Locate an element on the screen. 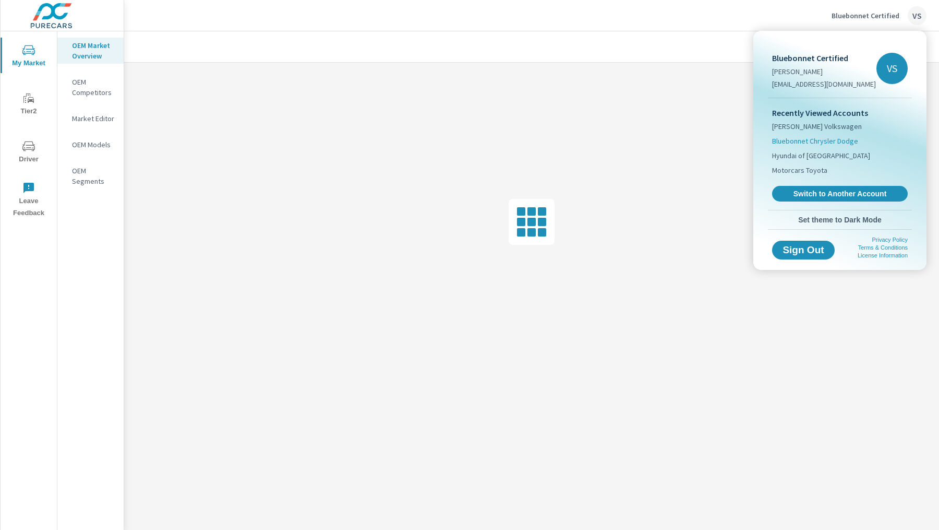 The image size is (939, 530). a: License Information is located at coordinates (883, 255).